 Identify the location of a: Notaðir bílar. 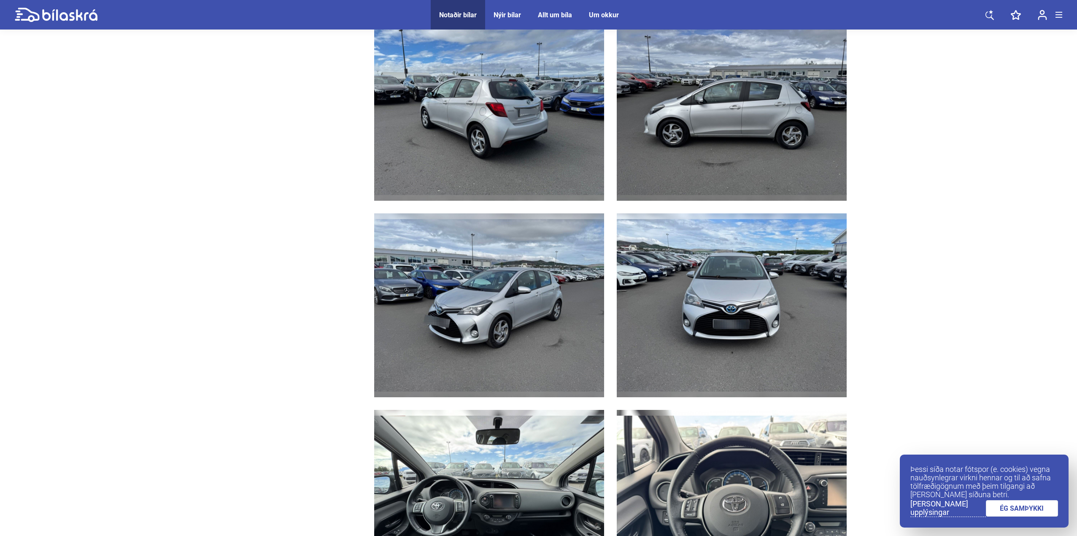
(458, 15).